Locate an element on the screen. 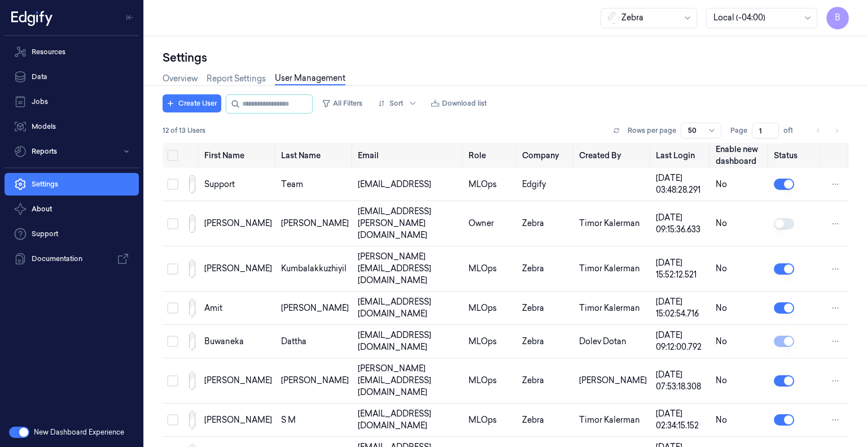  span: B is located at coordinates (838, 18).